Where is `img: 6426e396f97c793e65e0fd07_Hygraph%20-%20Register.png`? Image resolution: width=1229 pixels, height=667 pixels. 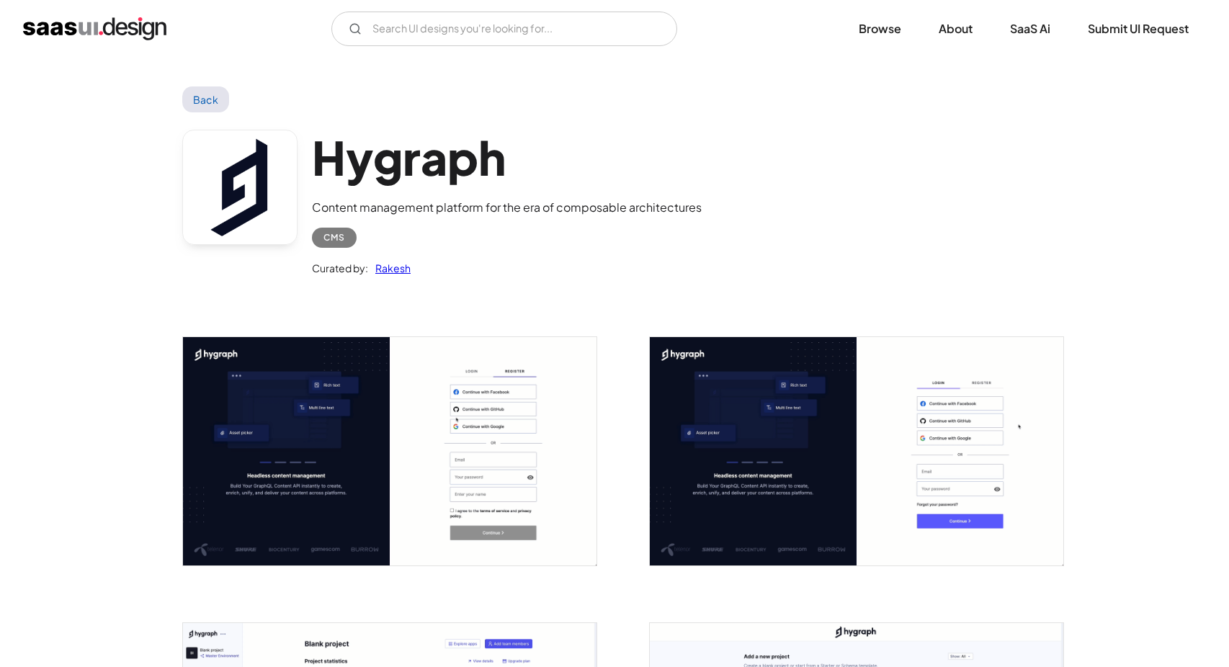
img: 6426e396f97c793e65e0fd07_Hygraph%20-%20Register.png is located at coordinates (390, 451).